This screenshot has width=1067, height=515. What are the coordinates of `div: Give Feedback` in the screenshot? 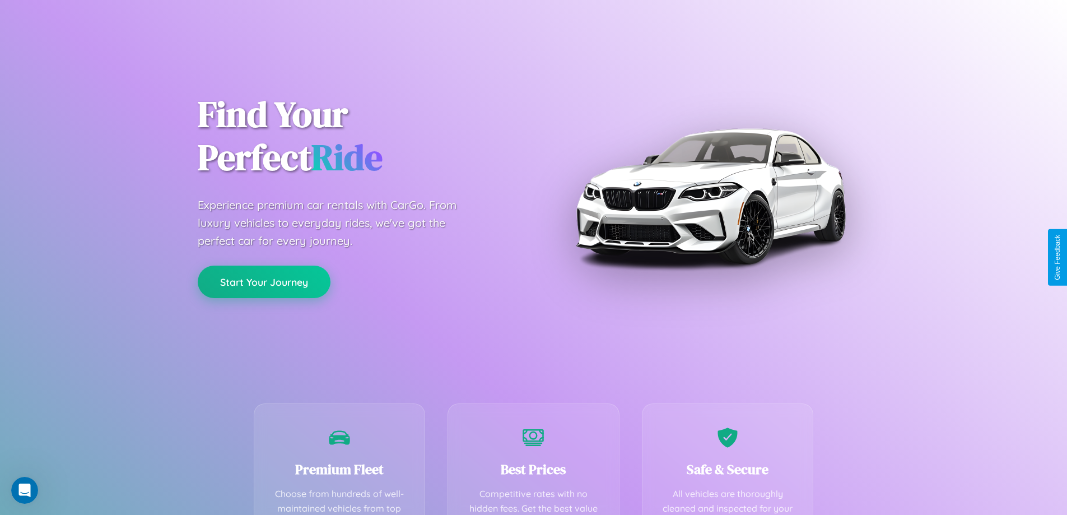 It's located at (1058, 257).